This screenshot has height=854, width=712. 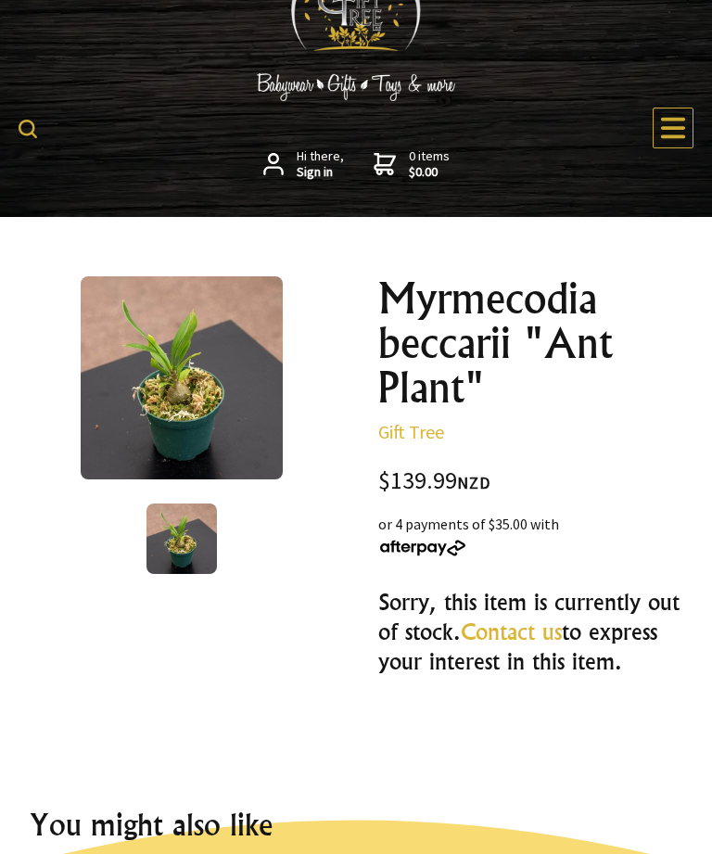 I want to click on div: or 4 payments of $35.00 with, so click(x=530, y=535).